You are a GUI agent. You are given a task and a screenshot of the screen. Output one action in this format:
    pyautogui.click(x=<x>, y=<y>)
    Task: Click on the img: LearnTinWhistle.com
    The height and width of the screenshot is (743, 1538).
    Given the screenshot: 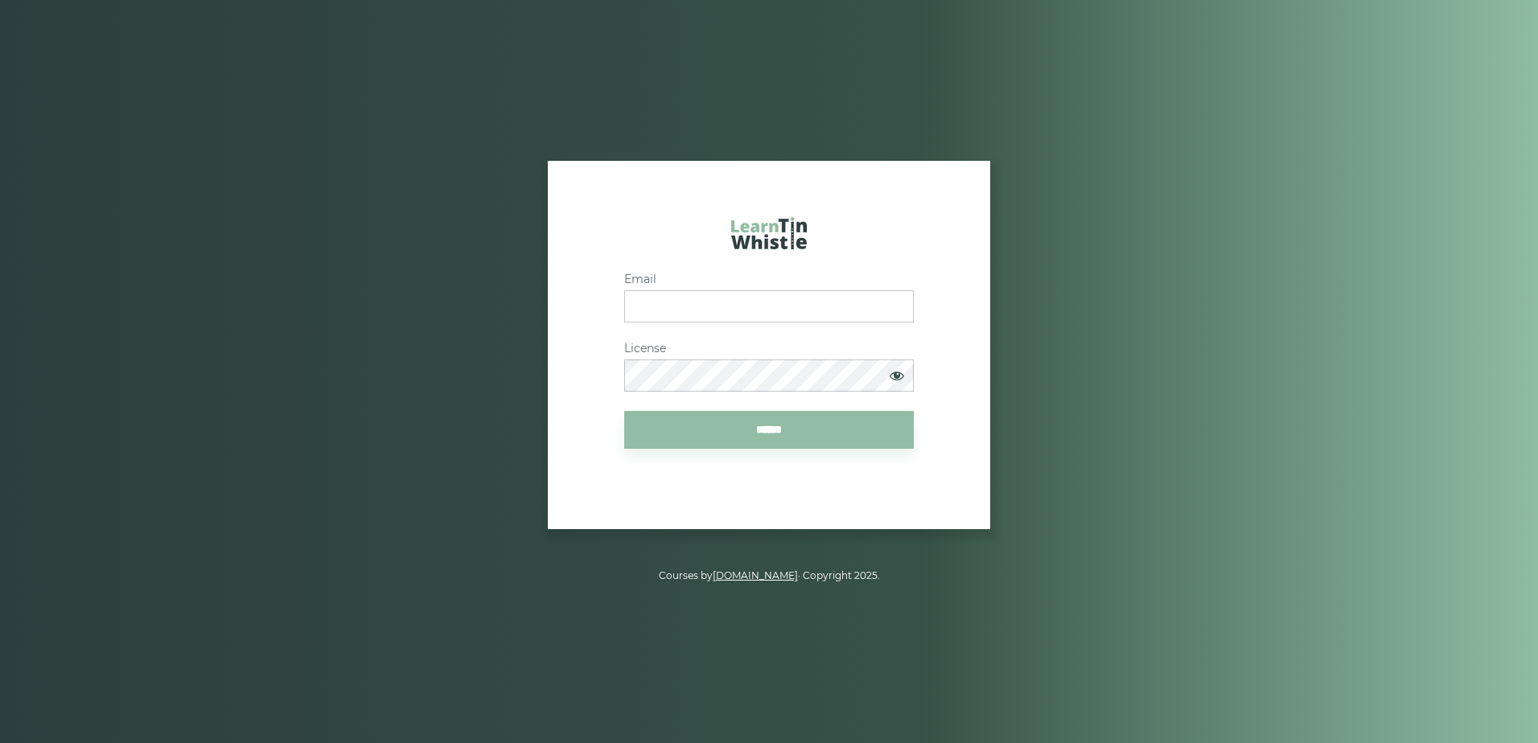 What is the action you would take?
    pyautogui.click(x=769, y=233)
    